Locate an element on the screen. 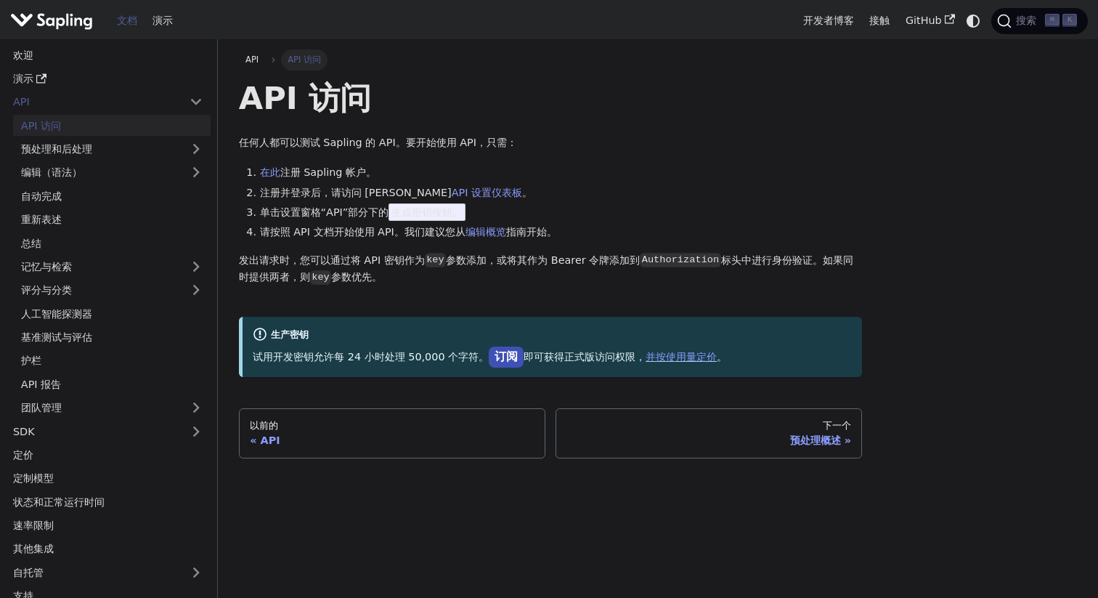 The height and width of the screenshot is (598, 1098). font: 生成密钥按钮。 is located at coordinates (427, 212).